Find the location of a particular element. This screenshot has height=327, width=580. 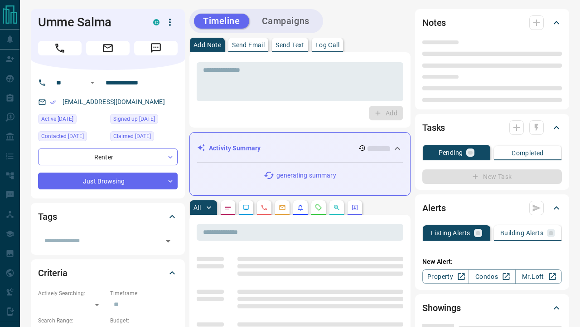

a: Condos is located at coordinates (492, 276).